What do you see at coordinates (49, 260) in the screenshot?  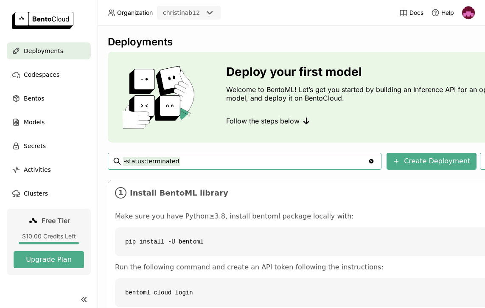 I see `button: Upgrade Plan` at bounding box center [49, 260].